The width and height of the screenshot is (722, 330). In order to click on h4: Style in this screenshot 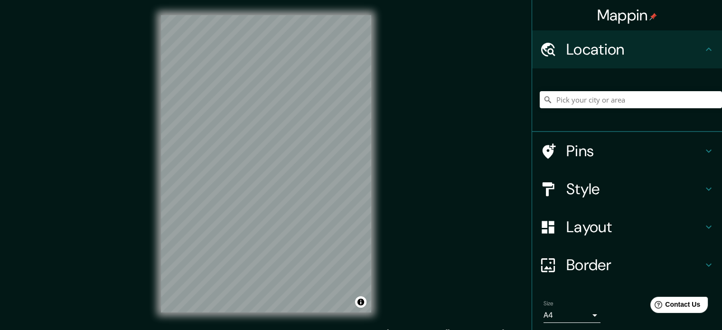, I will do `click(634, 189)`.